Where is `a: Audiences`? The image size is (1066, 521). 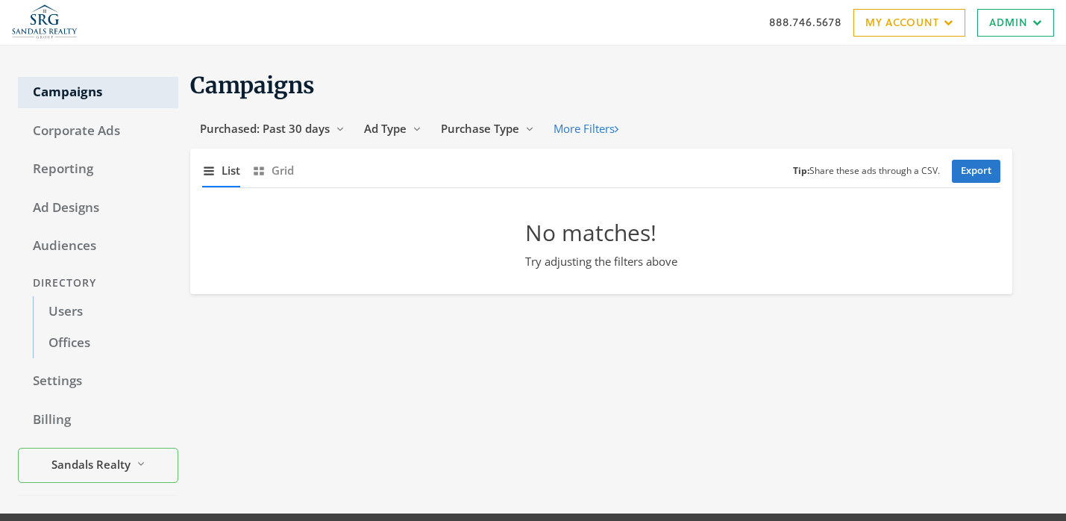 a: Audiences is located at coordinates (98, 246).